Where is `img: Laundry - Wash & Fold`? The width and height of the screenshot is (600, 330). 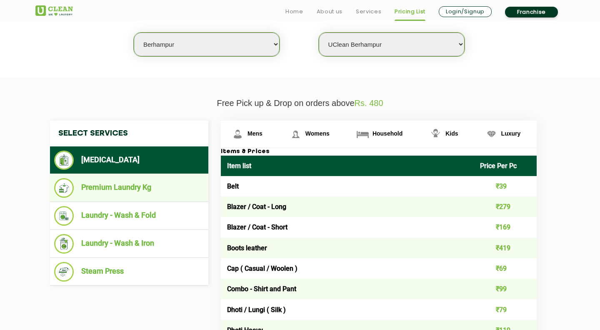 img: Laundry - Wash & Fold is located at coordinates (64, 215).